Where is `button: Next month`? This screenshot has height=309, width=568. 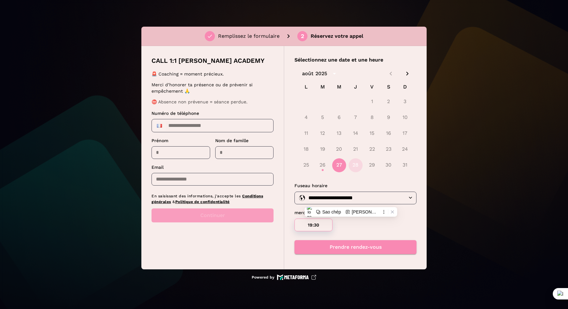
button: Next month is located at coordinates (407, 74).